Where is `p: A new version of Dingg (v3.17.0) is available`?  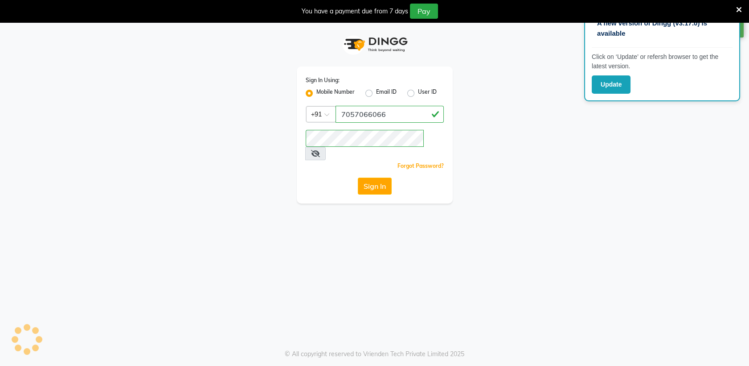
p: A new version of Dingg (v3.17.0) is available is located at coordinates (662, 28).